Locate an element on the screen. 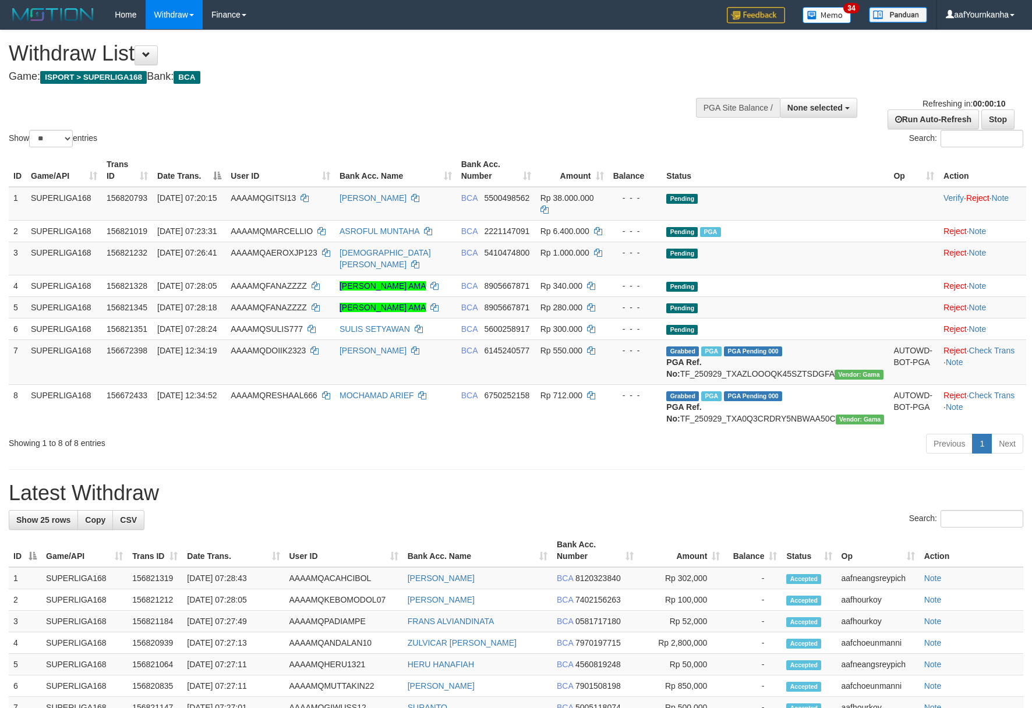 Image resolution: width=1032 pixels, height=708 pixels. td: 1 is located at coordinates (25, 578).